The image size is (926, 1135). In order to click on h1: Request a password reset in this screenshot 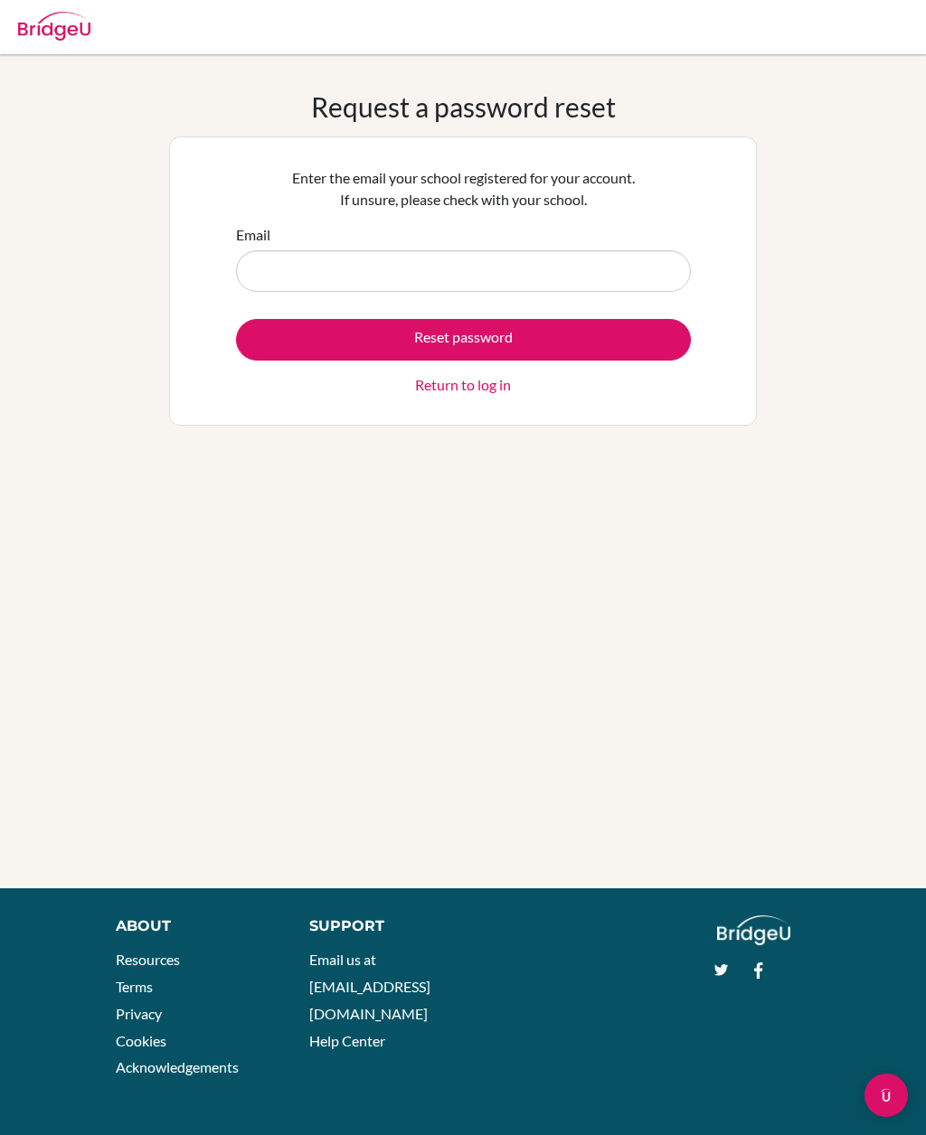, I will do `click(463, 107)`.